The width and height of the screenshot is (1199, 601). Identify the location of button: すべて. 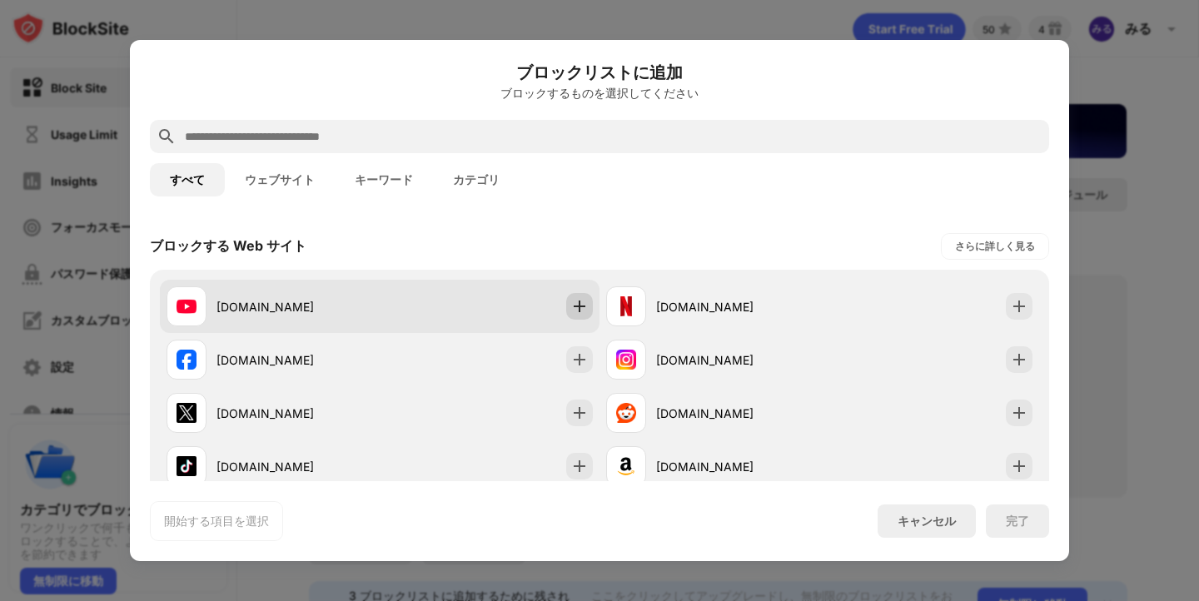
(187, 180).